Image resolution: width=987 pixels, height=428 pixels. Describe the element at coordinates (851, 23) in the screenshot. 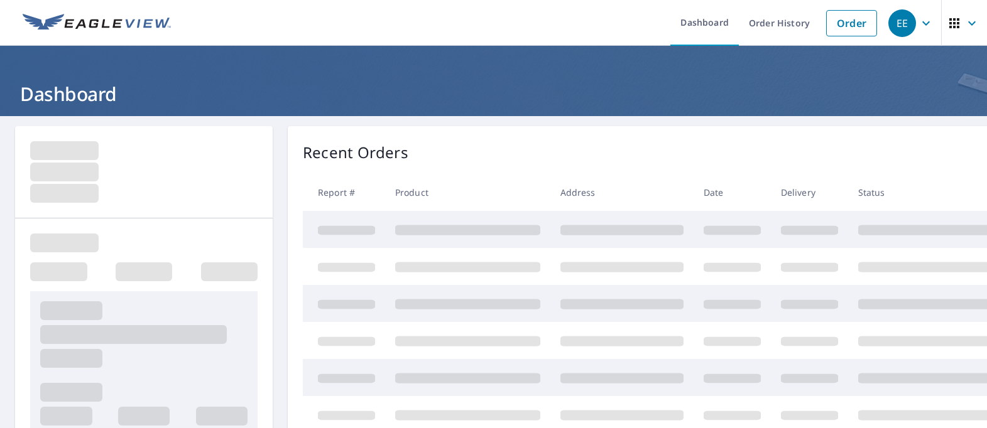

I see `a: Order` at that location.